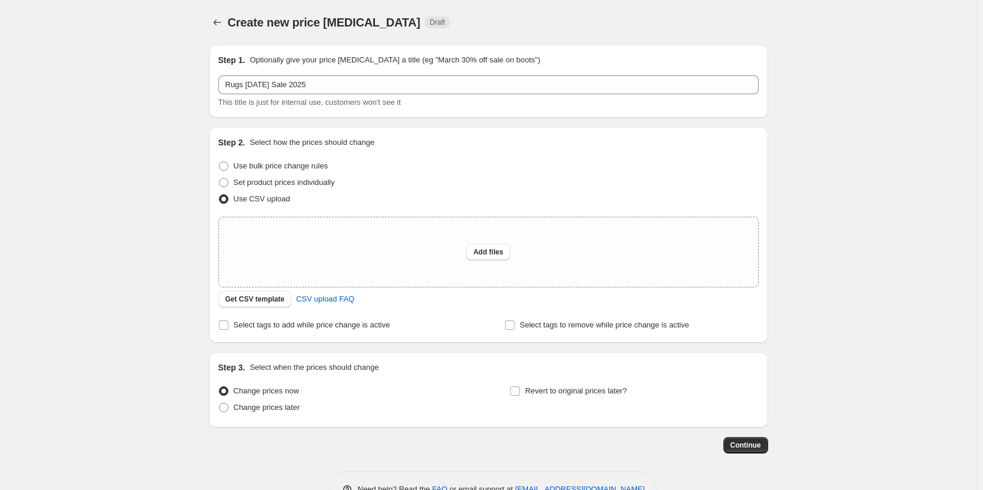 The image size is (983, 490). I want to click on span: Get CSV template, so click(255, 299).